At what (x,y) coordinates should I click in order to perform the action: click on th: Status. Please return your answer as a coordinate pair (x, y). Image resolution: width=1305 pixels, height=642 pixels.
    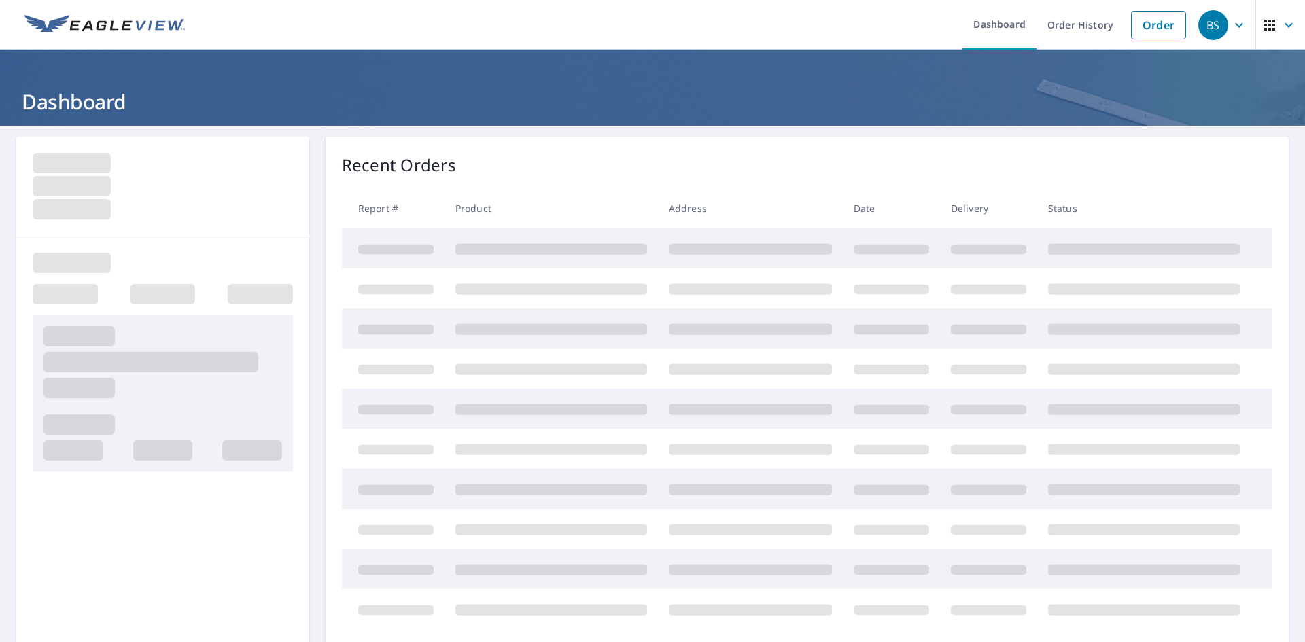
    Looking at the image, I should click on (1144, 208).